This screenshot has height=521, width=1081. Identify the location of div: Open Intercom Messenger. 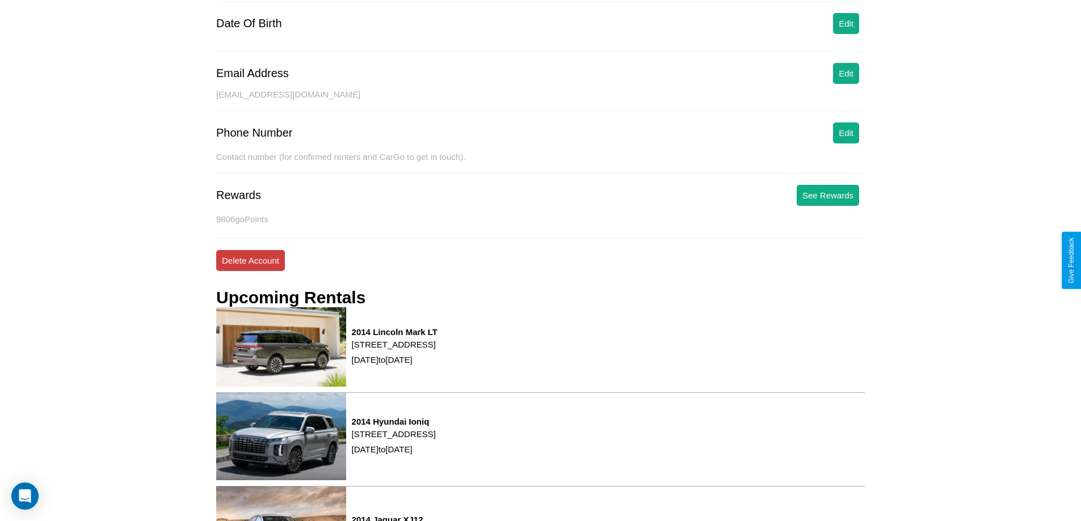
(25, 496).